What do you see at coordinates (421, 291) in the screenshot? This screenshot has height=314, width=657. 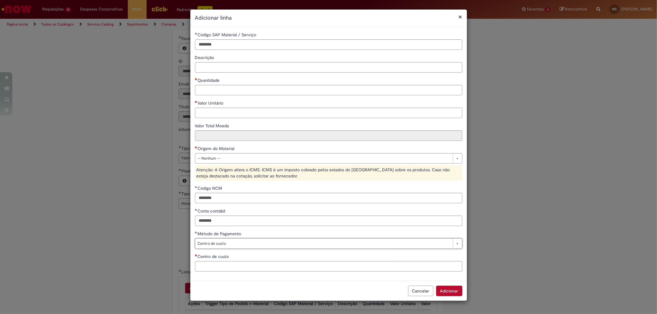 I see `button: Cancelar` at bounding box center [421, 291].